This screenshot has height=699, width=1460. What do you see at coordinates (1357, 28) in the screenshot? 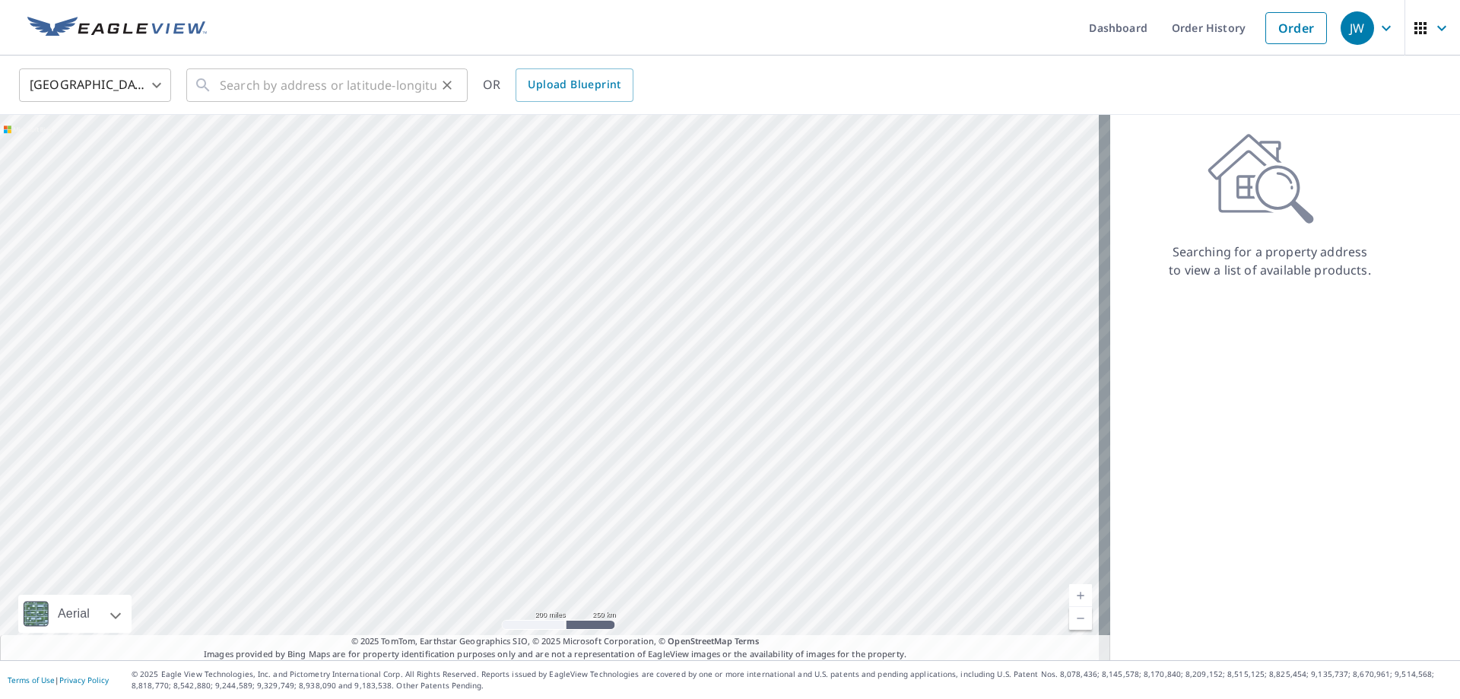
I see `div: JW` at bounding box center [1357, 28].